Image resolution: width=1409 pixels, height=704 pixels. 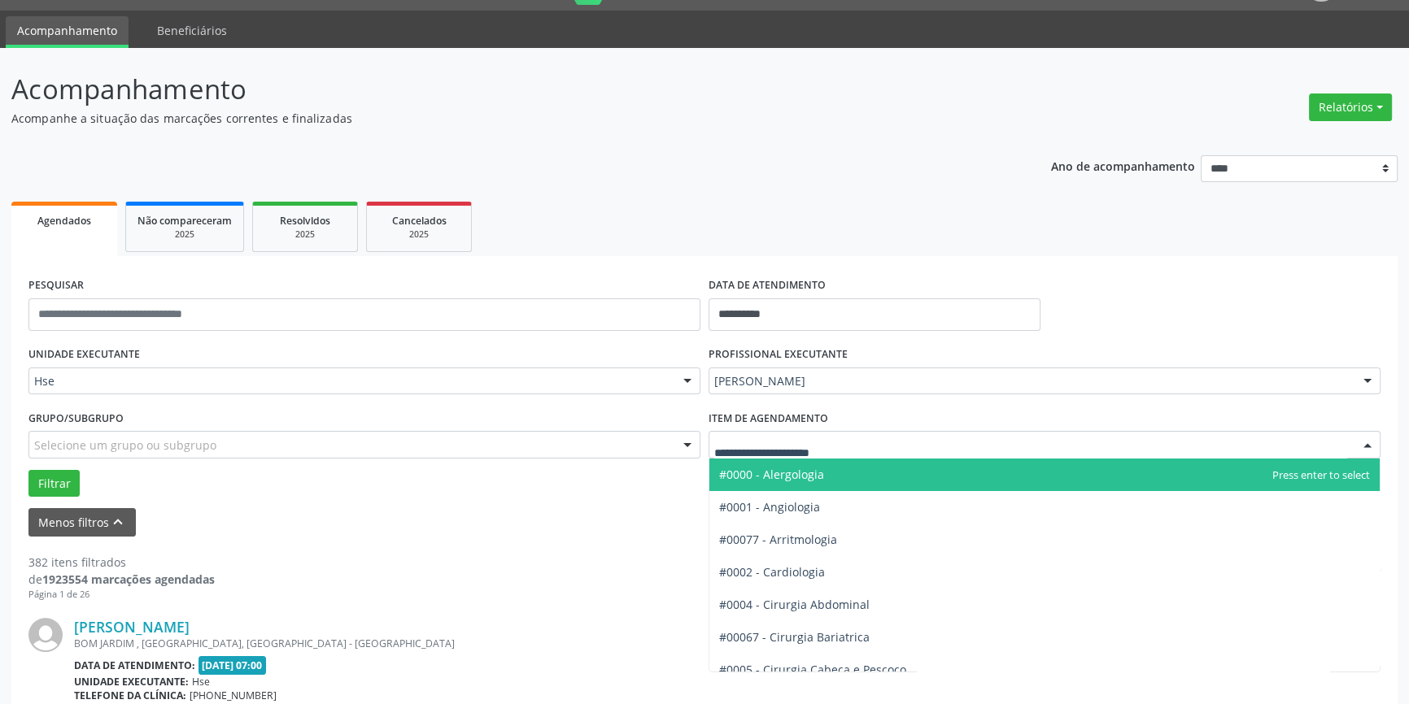 I want to click on button: Relatórios, so click(x=1350, y=107).